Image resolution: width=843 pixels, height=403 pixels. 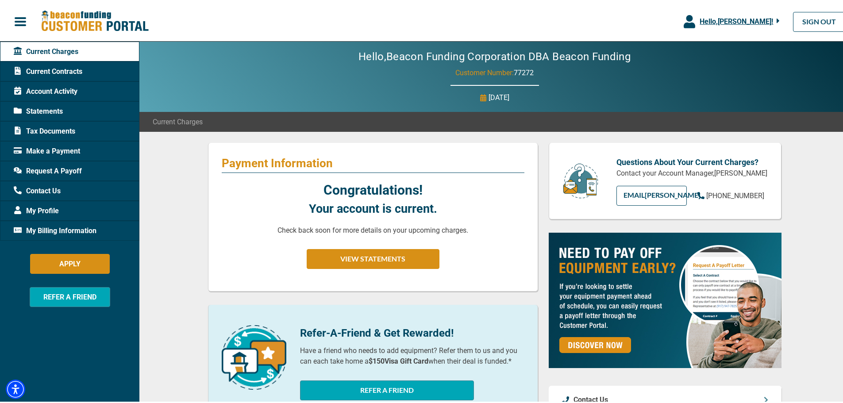 What do you see at coordinates (95, 19) in the screenshot?
I see `img: Beacon Funding Customer Portal Logo` at bounding box center [95, 19].